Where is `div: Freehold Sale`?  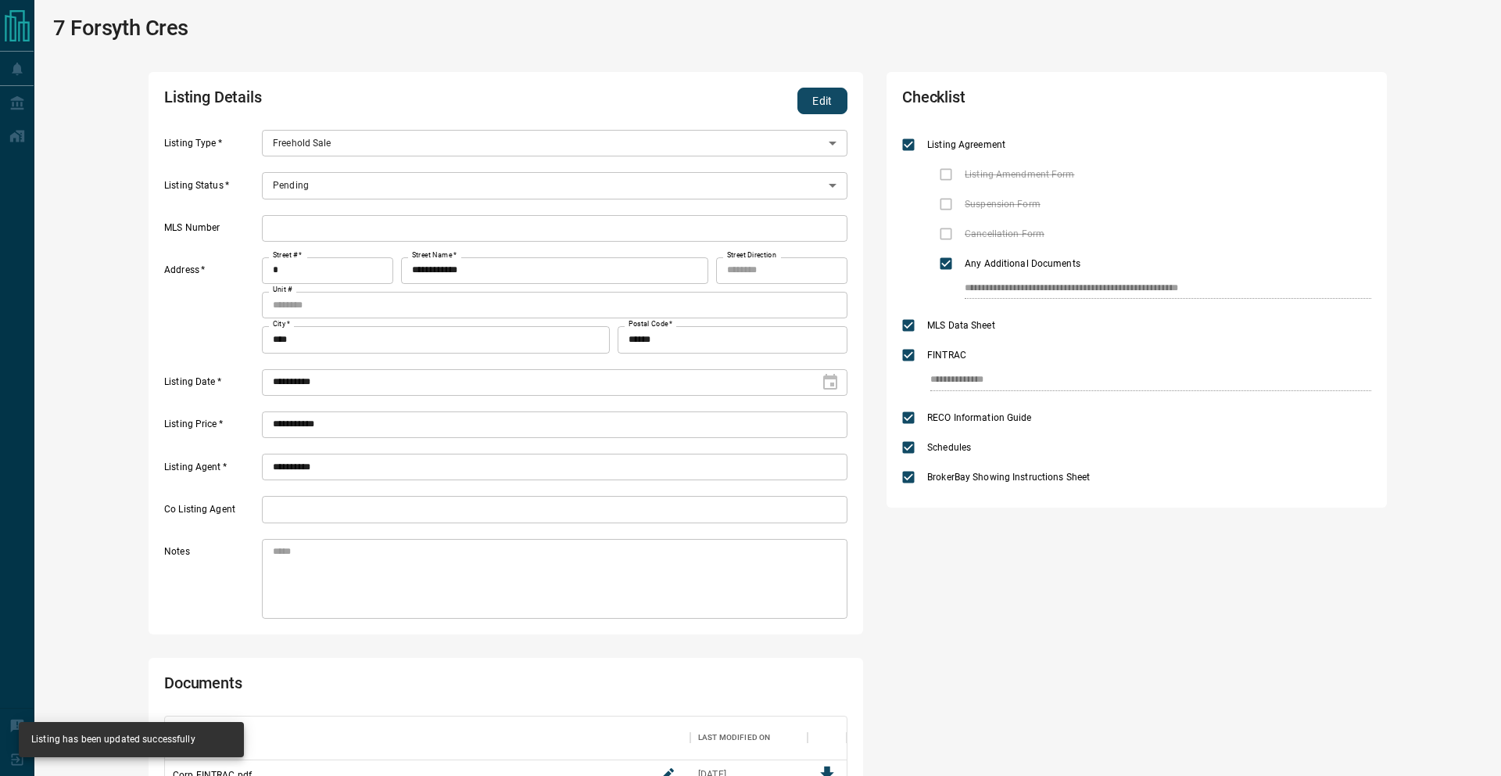 div: Freehold Sale is located at coordinates (554, 143).